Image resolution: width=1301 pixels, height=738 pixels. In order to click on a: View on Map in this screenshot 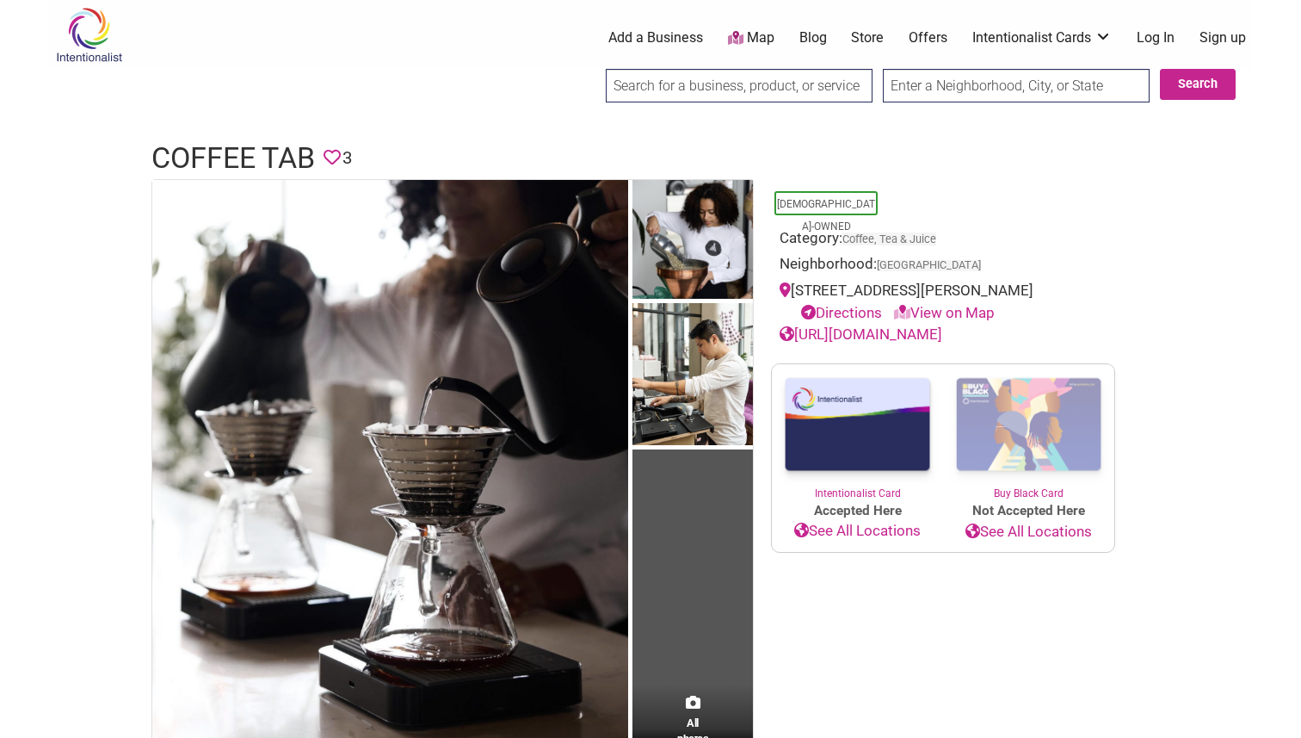, I will do `click(944, 312)`.